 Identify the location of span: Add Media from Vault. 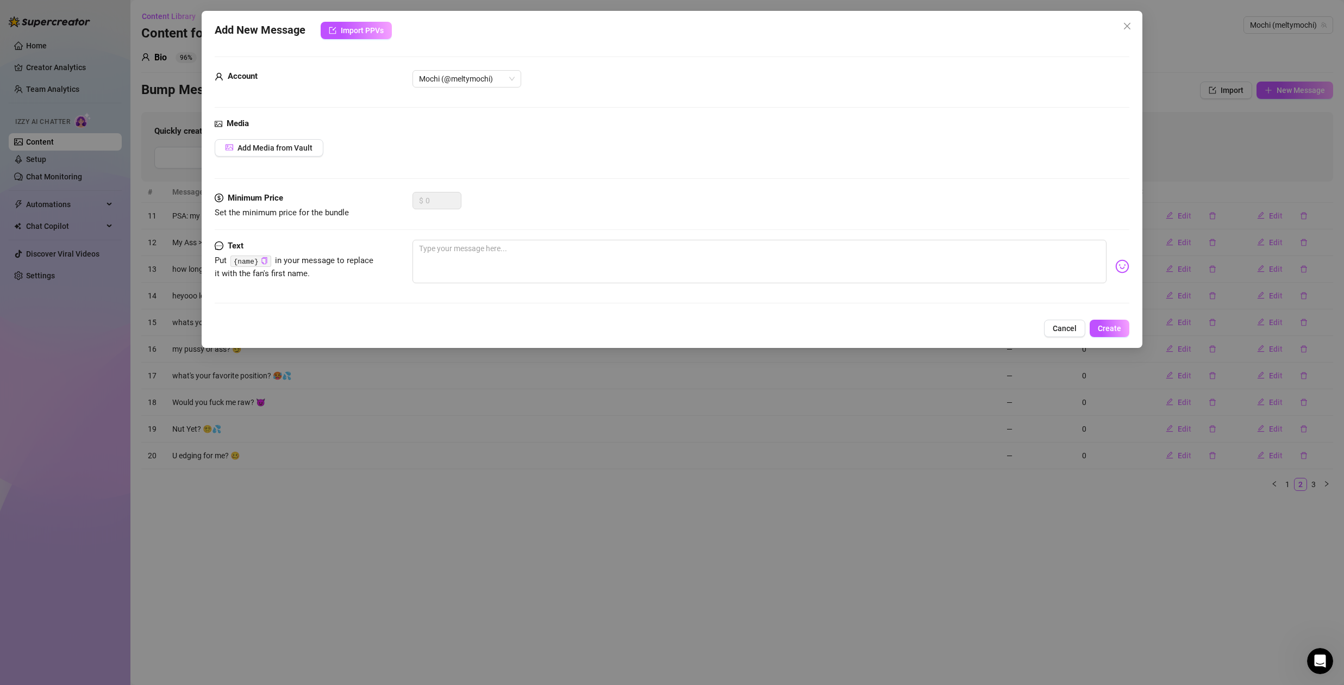
(275, 148).